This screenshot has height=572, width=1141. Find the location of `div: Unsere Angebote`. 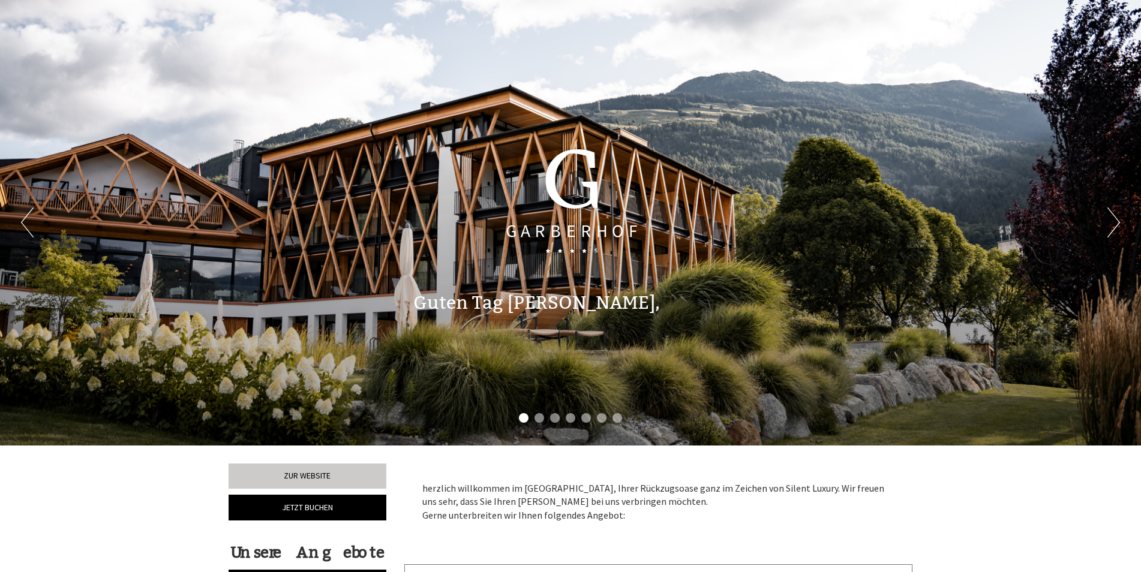

div: Unsere Angebote is located at coordinates (307, 553).